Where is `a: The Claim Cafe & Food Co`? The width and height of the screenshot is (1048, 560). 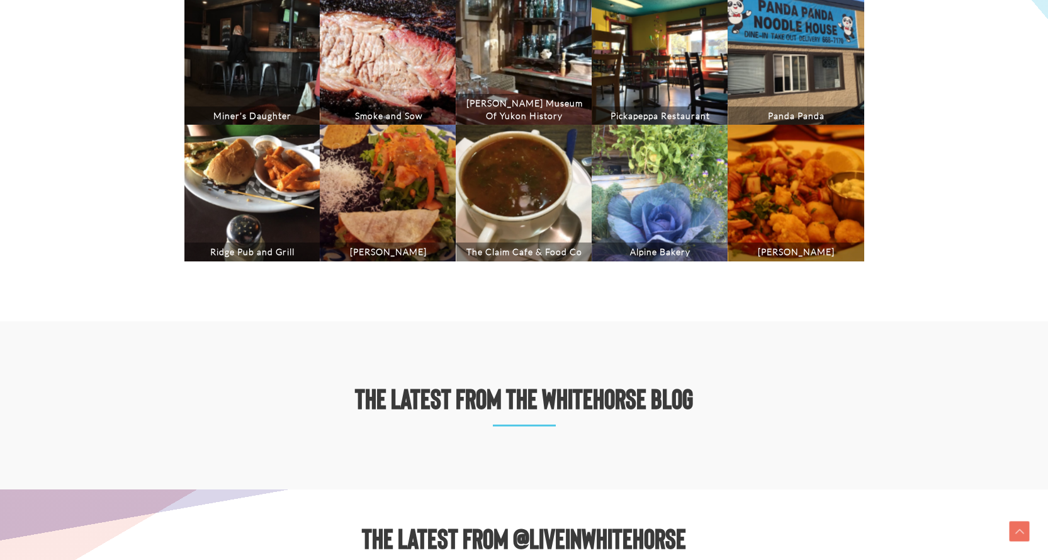
a: The Claim Cafe & Food Co is located at coordinates (524, 251).